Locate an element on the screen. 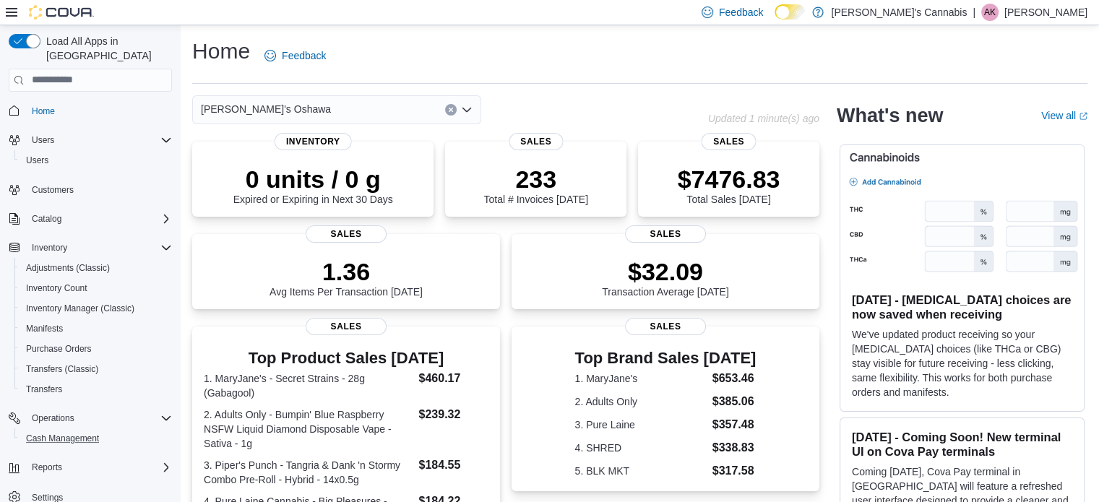 Image resolution: width=1099 pixels, height=502 pixels. span: Home is located at coordinates (99, 111).